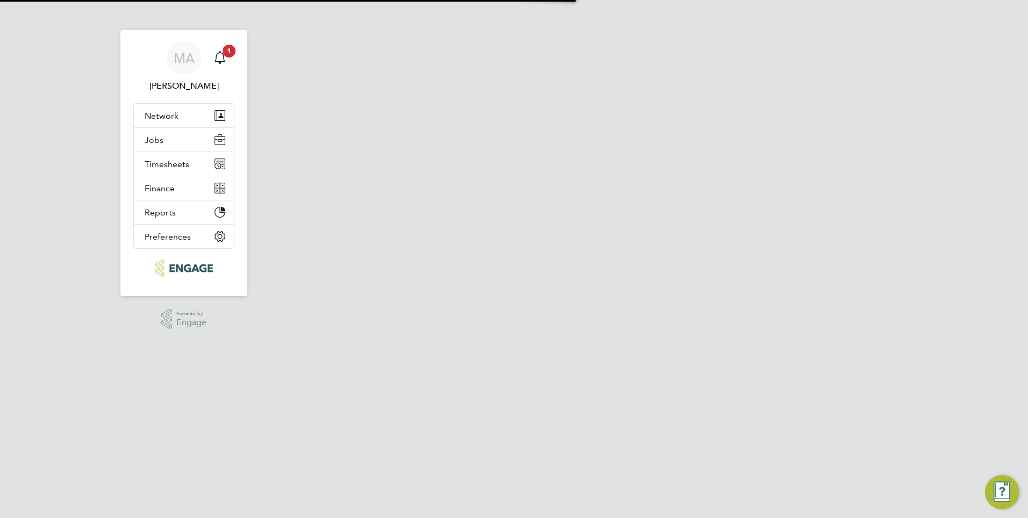 Image resolution: width=1028 pixels, height=518 pixels. I want to click on span: Network, so click(161, 116).